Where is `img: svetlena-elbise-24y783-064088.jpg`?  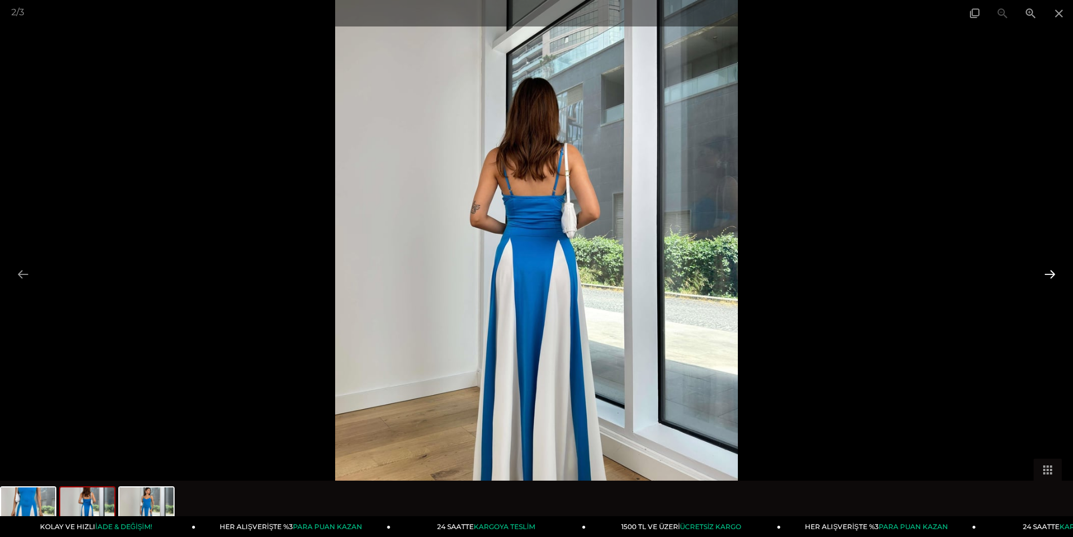
img: svetlena-elbise-24y783-064088.jpg is located at coordinates (28, 509).